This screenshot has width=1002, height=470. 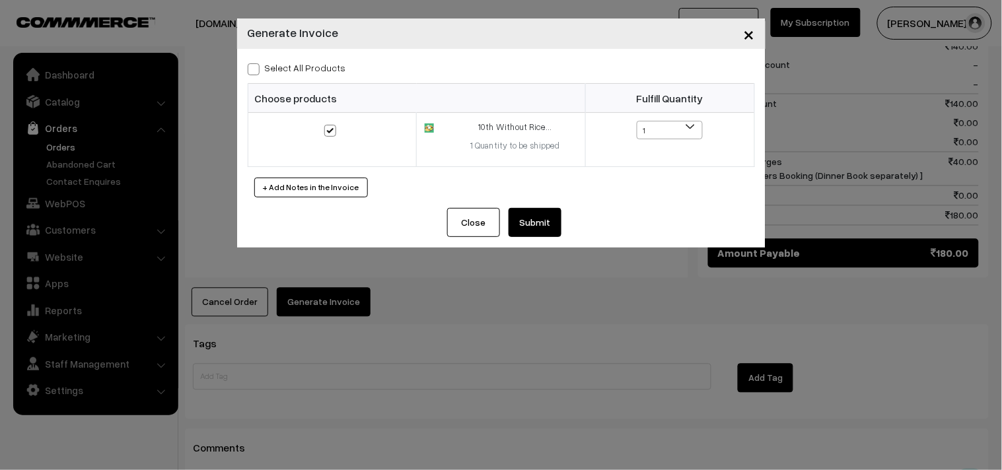 I want to click on label: Select all Products, so click(x=296, y=67).